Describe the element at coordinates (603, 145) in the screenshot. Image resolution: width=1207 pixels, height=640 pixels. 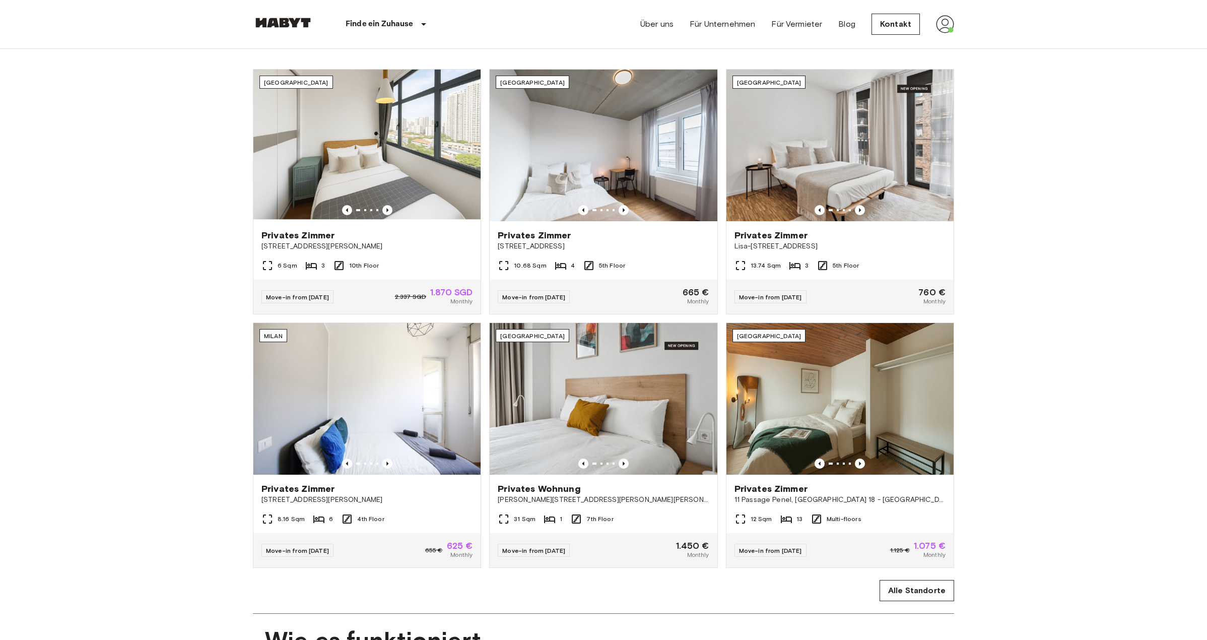
I see `img: Marketing picture of unit DE-04-037-026-03Q` at that location.